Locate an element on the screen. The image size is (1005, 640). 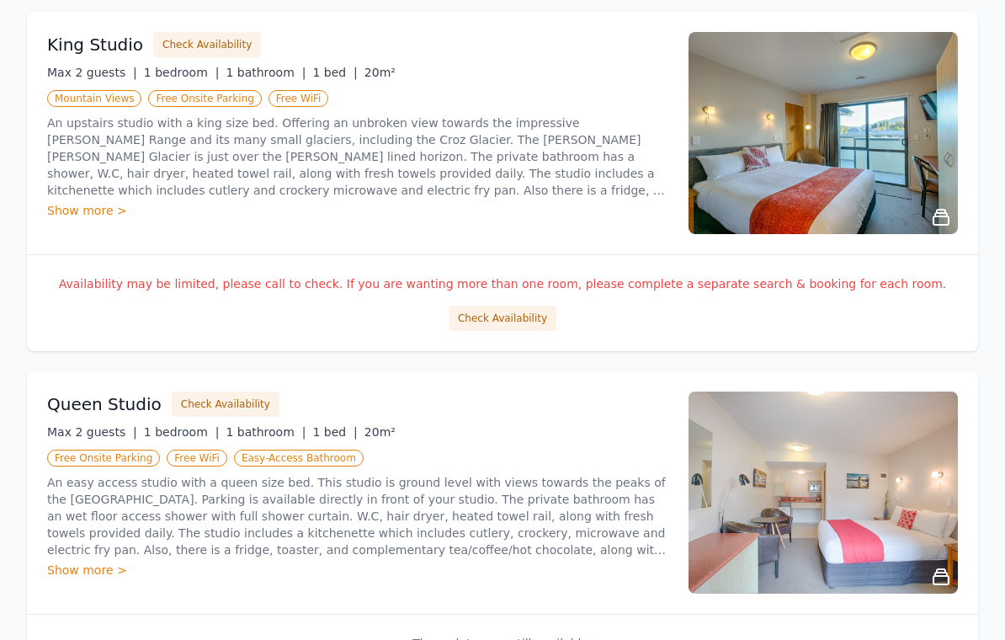
h3: Queen Studio is located at coordinates (104, 405).